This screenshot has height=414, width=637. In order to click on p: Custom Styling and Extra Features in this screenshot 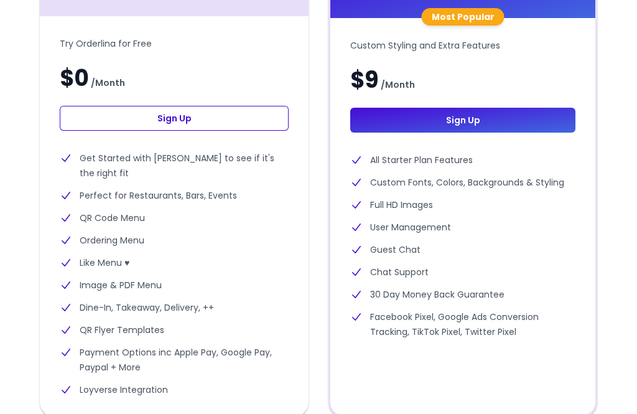, I will do `click(463, 46)`.